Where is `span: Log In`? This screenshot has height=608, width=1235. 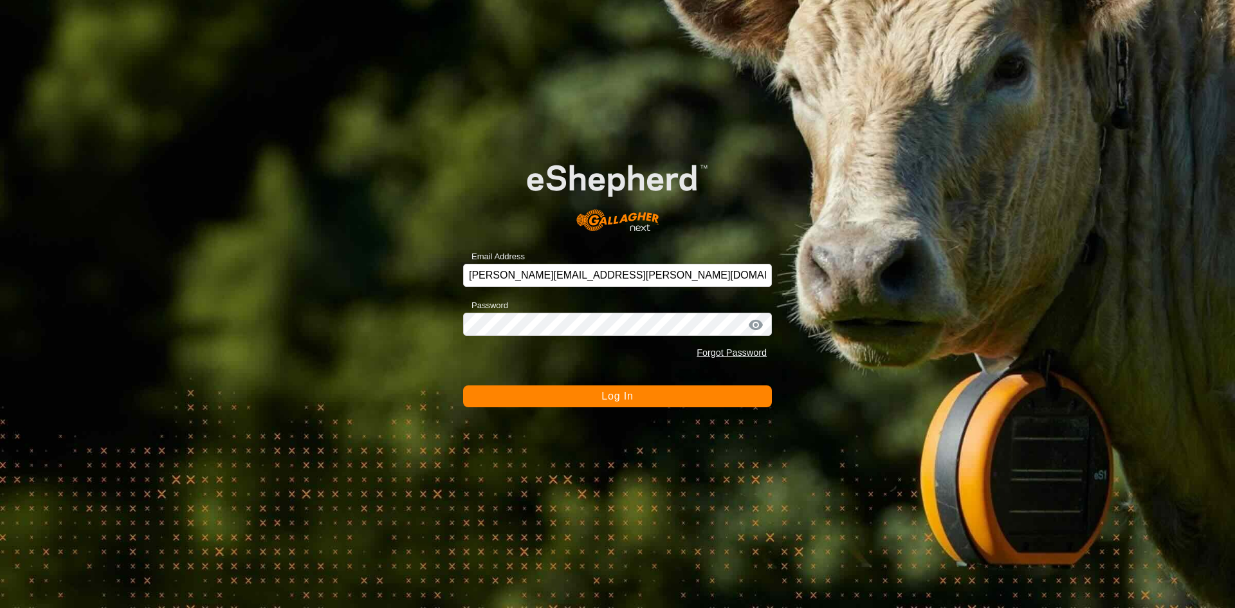
span: Log In is located at coordinates (617, 396).